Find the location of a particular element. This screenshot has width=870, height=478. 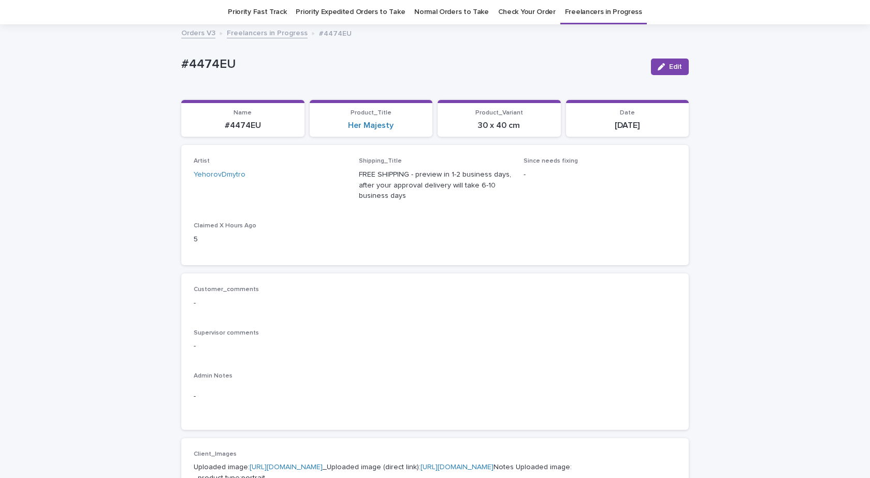

span: Admin Notes is located at coordinates (213, 376).